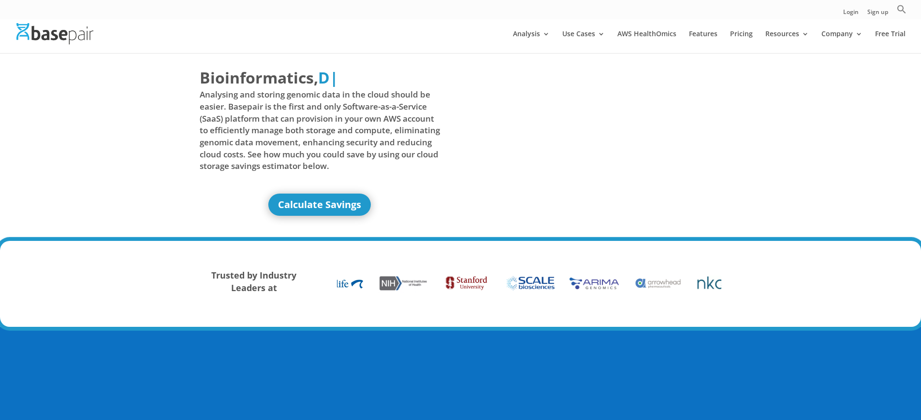 The width and height of the screenshot is (921, 420). Describe the element at coordinates (55, 33) in the screenshot. I see `img: Basepair` at that location.